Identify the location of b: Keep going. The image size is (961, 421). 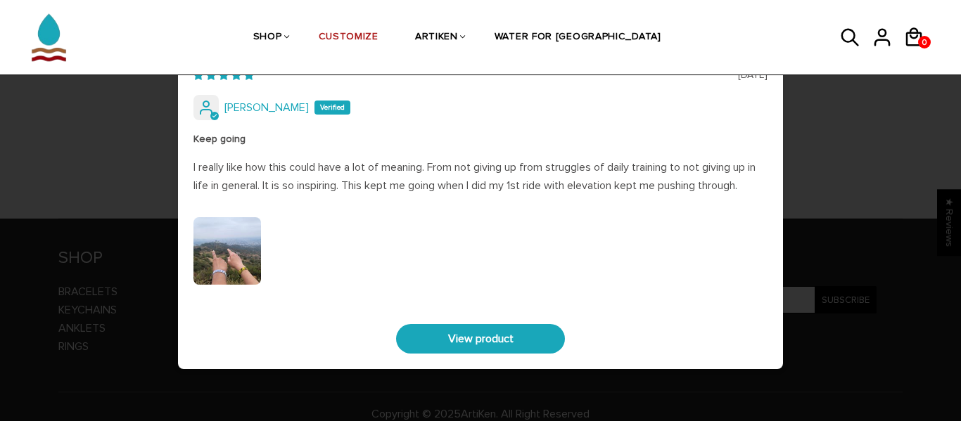
(481, 139).